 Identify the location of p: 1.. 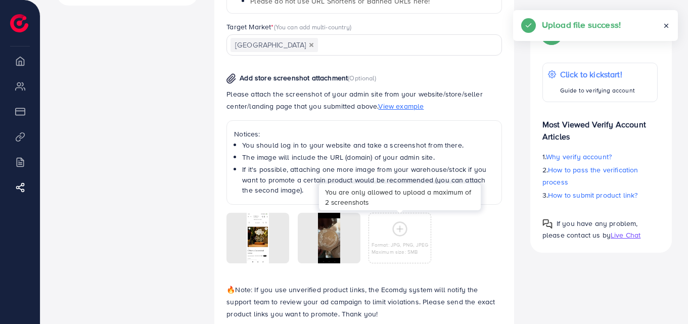
(600, 157).